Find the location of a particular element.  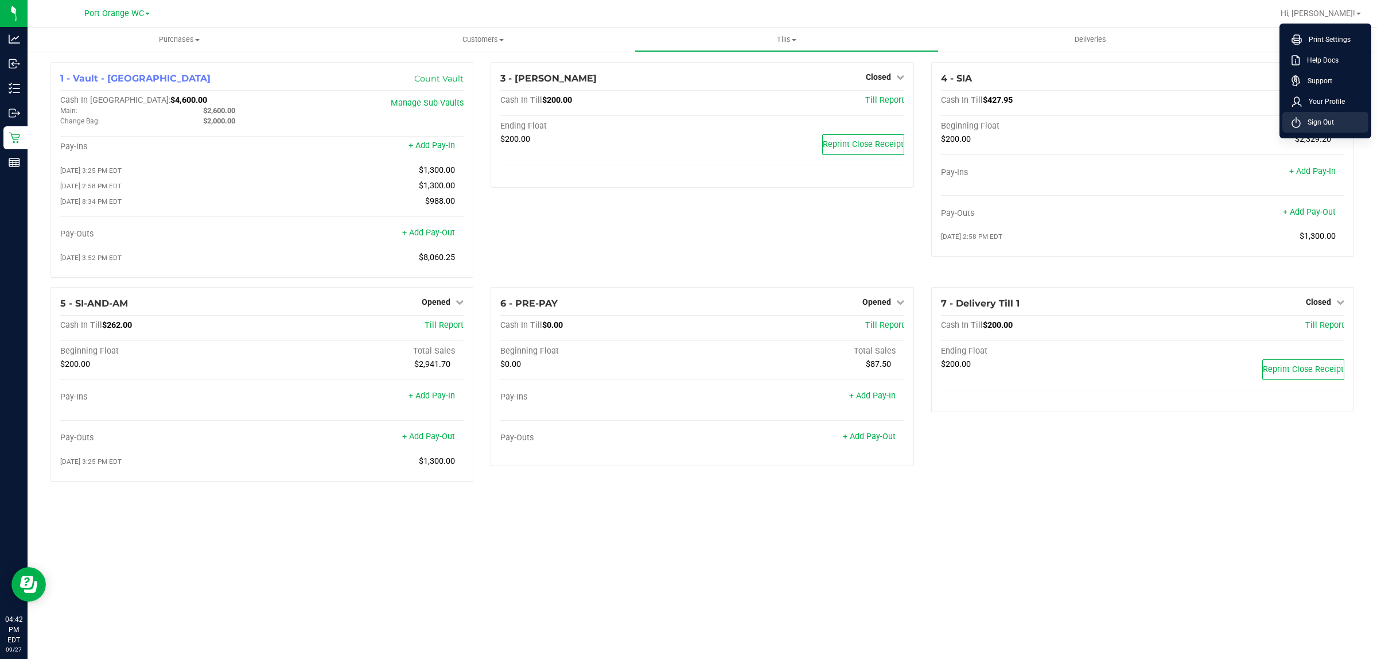

span: $0.00 is located at coordinates (553, 325).